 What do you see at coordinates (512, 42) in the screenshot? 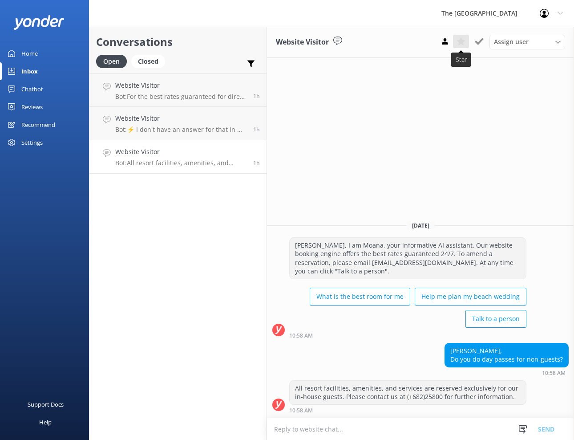
I see `span: Assign user` at bounding box center [512, 42].